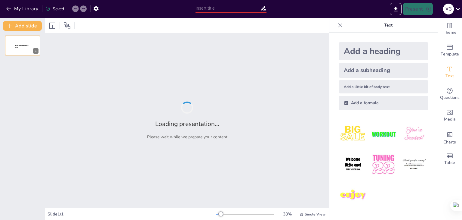 The image size is (462, 220). I want to click on img: 4.jpeg, so click(353, 164).